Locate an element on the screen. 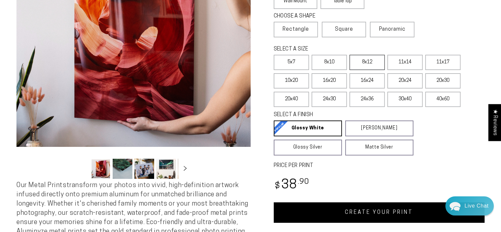 Image resolution: width=501 pixels, height=232 pixels. a: Glossy Silver is located at coordinates (308, 147).